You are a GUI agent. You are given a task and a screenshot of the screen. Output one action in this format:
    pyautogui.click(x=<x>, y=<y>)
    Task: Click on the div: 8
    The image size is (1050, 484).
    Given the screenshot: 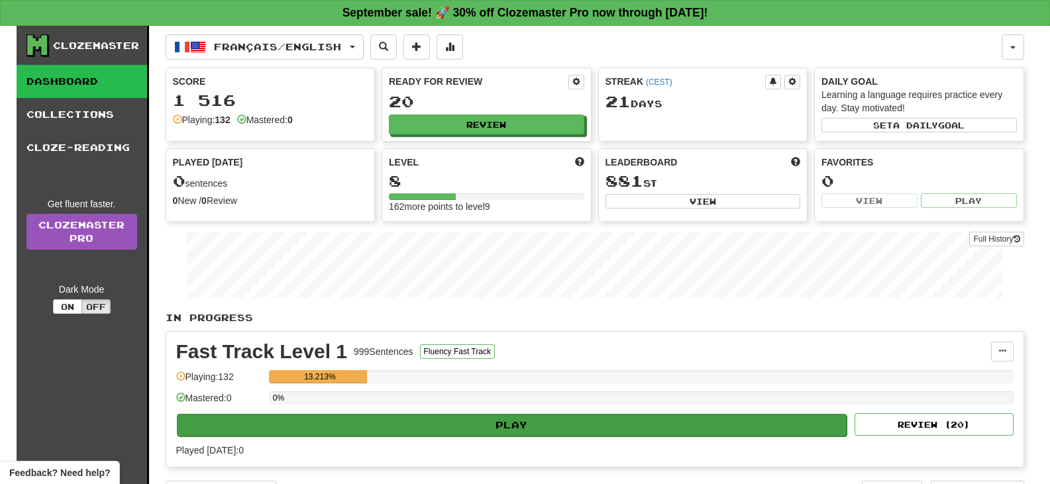 What is the action you would take?
    pyautogui.click(x=486, y=181)
    